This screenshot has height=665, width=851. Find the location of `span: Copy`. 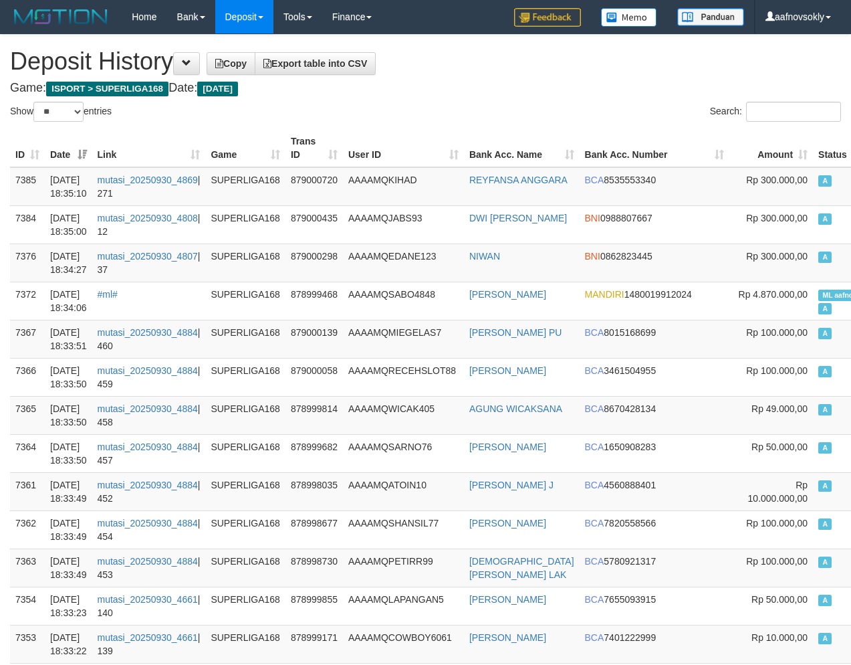

span: Copy is located at coordinates (231, 64).